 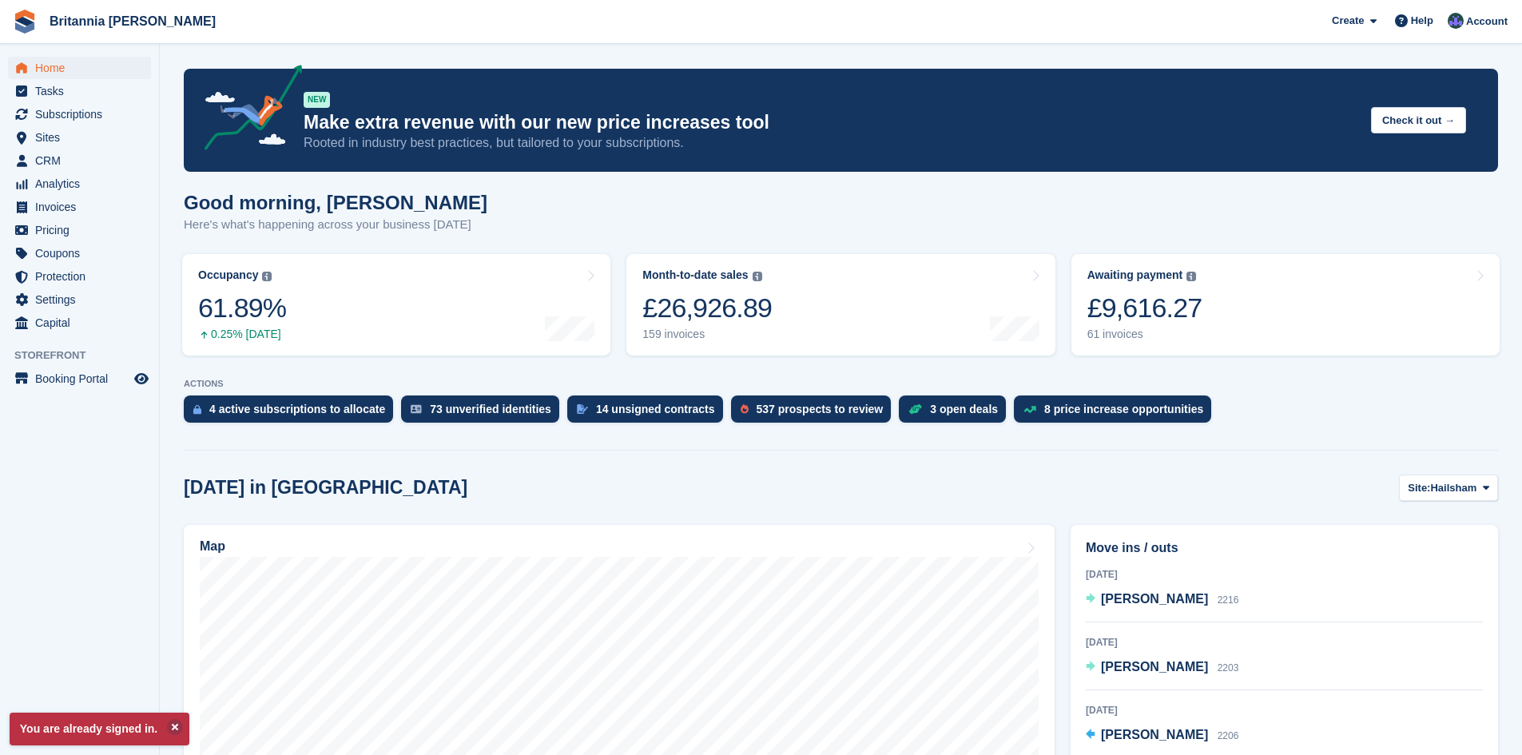 I want to click on a: 73 unverified identities, so click(x=484, y=413).